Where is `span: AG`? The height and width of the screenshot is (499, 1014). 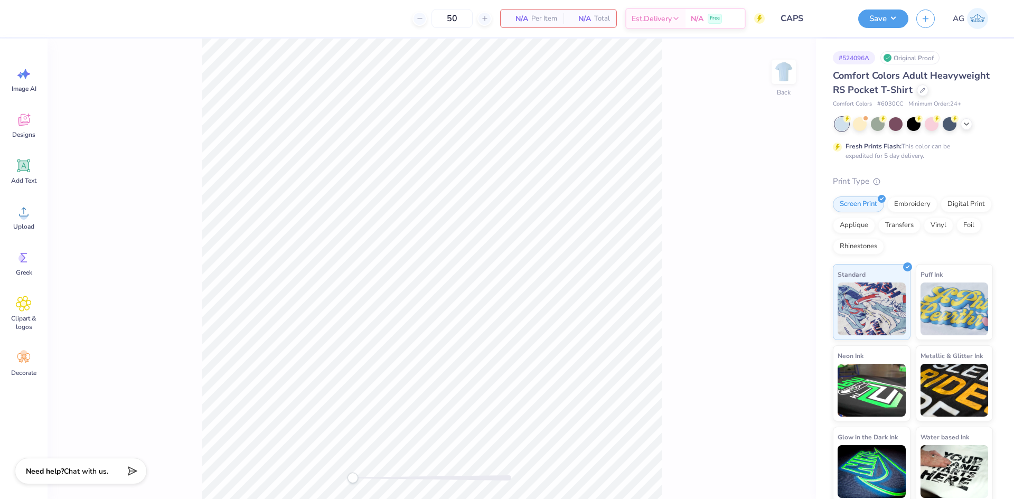 span: AG is located at coordinates (958, 18).